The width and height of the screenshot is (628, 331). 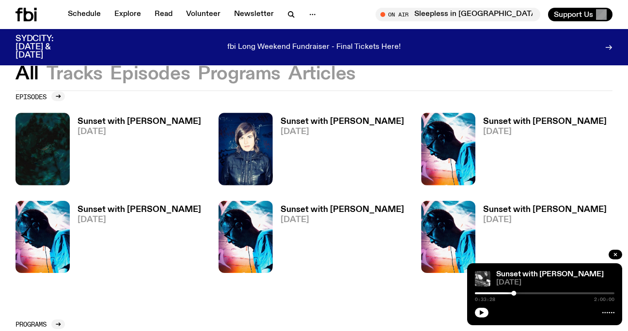 What do you see at coordinates (254, 15) in the screenshot?
I see `a: Newsletter` at bounding box center [254, 15].